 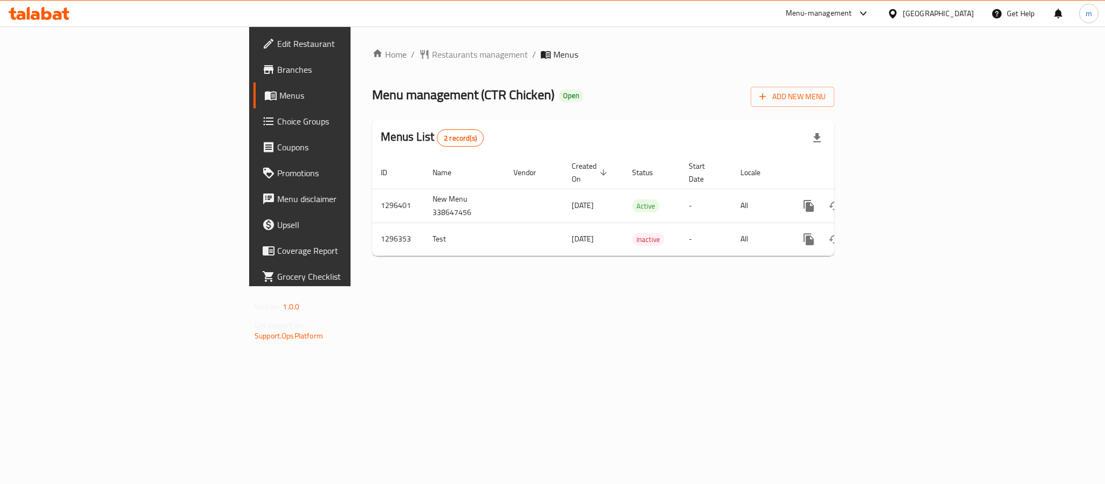 I want to click on td: Test, so click(x=464, y=239).